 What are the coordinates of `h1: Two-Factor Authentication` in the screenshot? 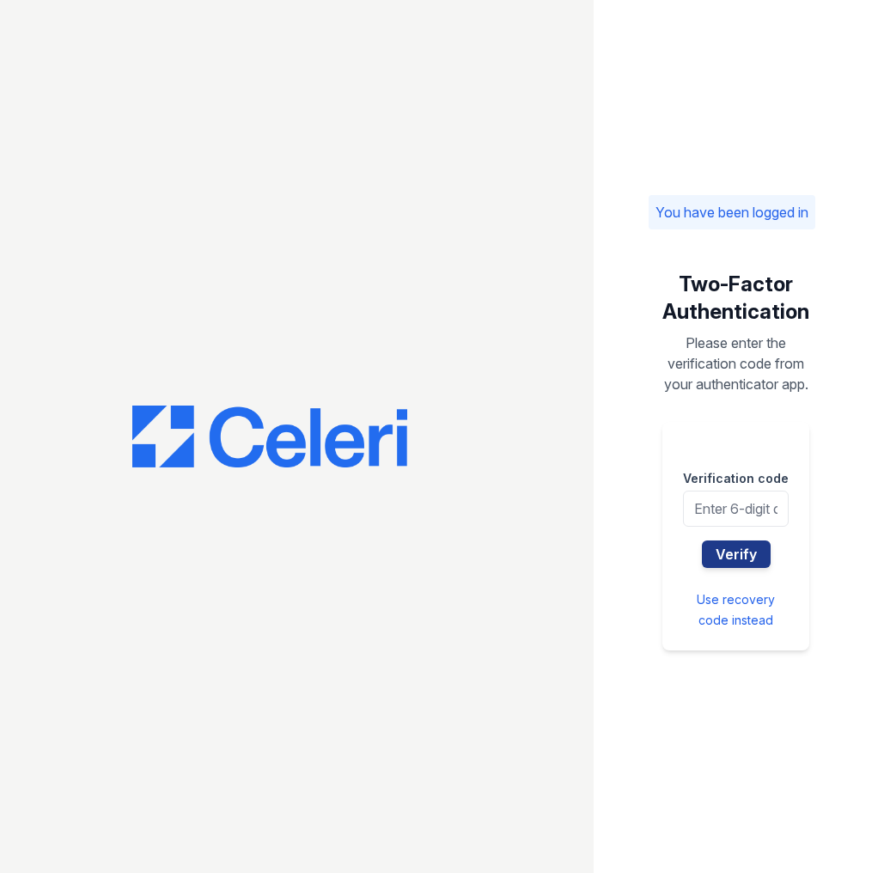 It's located at (735, 298).